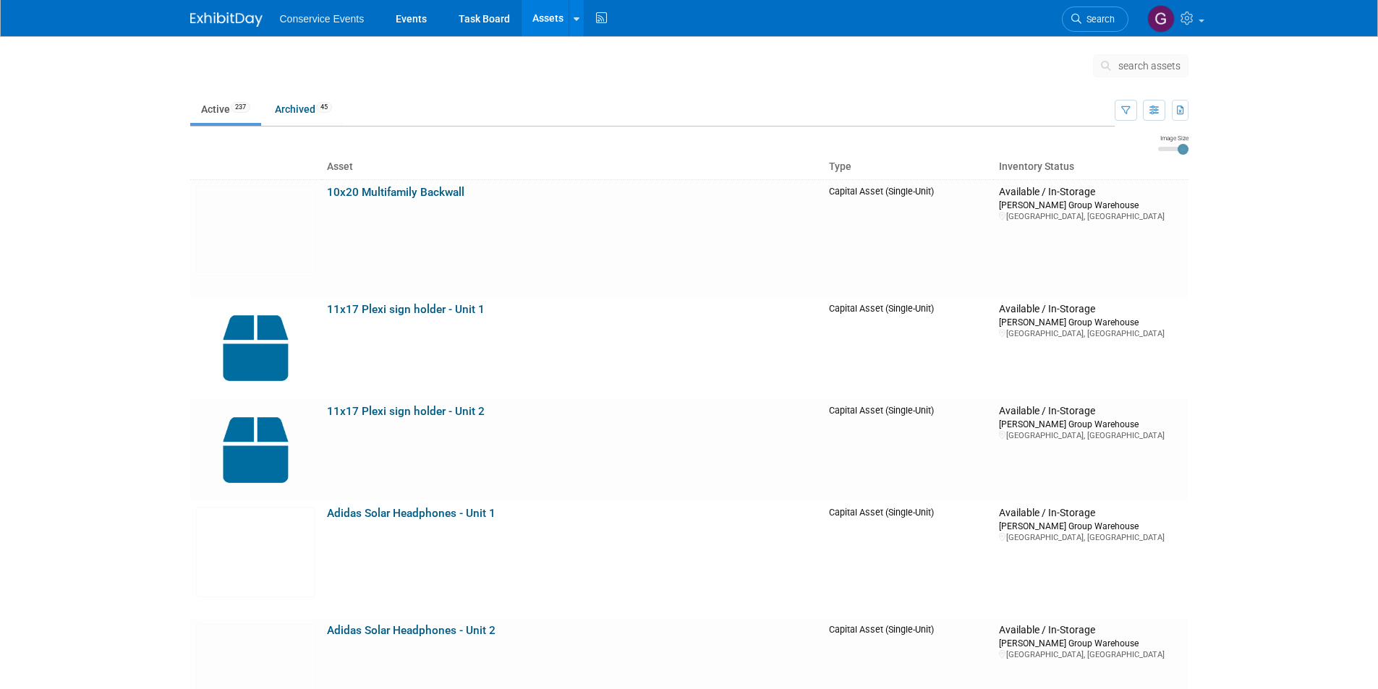 The width and height of the screenshot is (1378, 689). Describe the element at coordinates (226, 109) in the screenshot. I see `a: Active237` at that location.